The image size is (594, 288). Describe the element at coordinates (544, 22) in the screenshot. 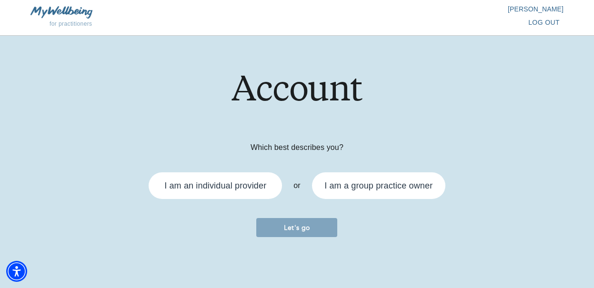

I see `span: log out` at that location.